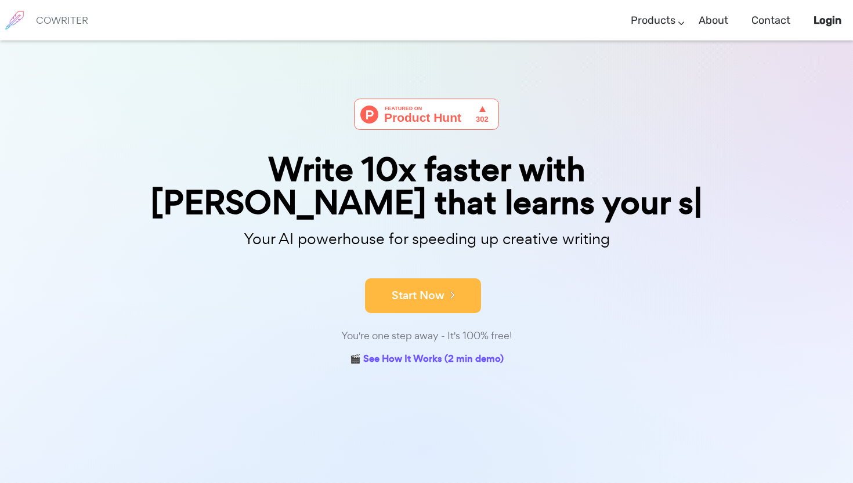 The image size is (853, 483). Describe the element at coordinates (427, 114) in the screenshot. I see `img: Cowriter - Your AI buddy for speeding up creative writing | Product Hunt` at that location.